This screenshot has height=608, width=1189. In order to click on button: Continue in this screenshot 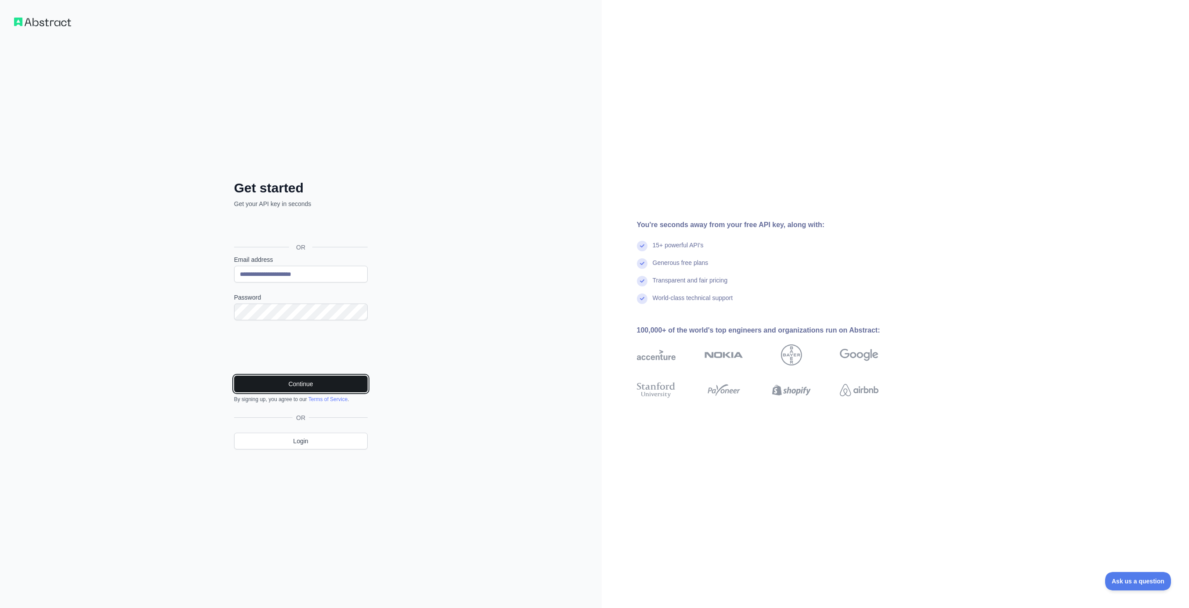, I will do `click(301, 384)`.